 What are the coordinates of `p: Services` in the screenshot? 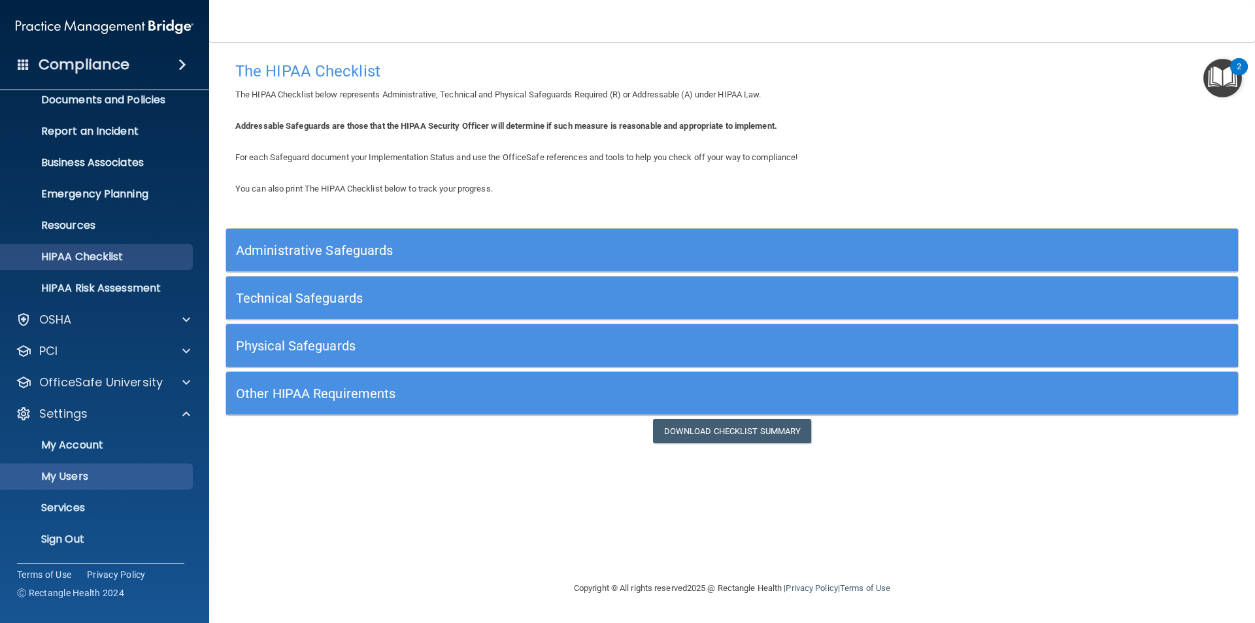 It's located at (97, 508).